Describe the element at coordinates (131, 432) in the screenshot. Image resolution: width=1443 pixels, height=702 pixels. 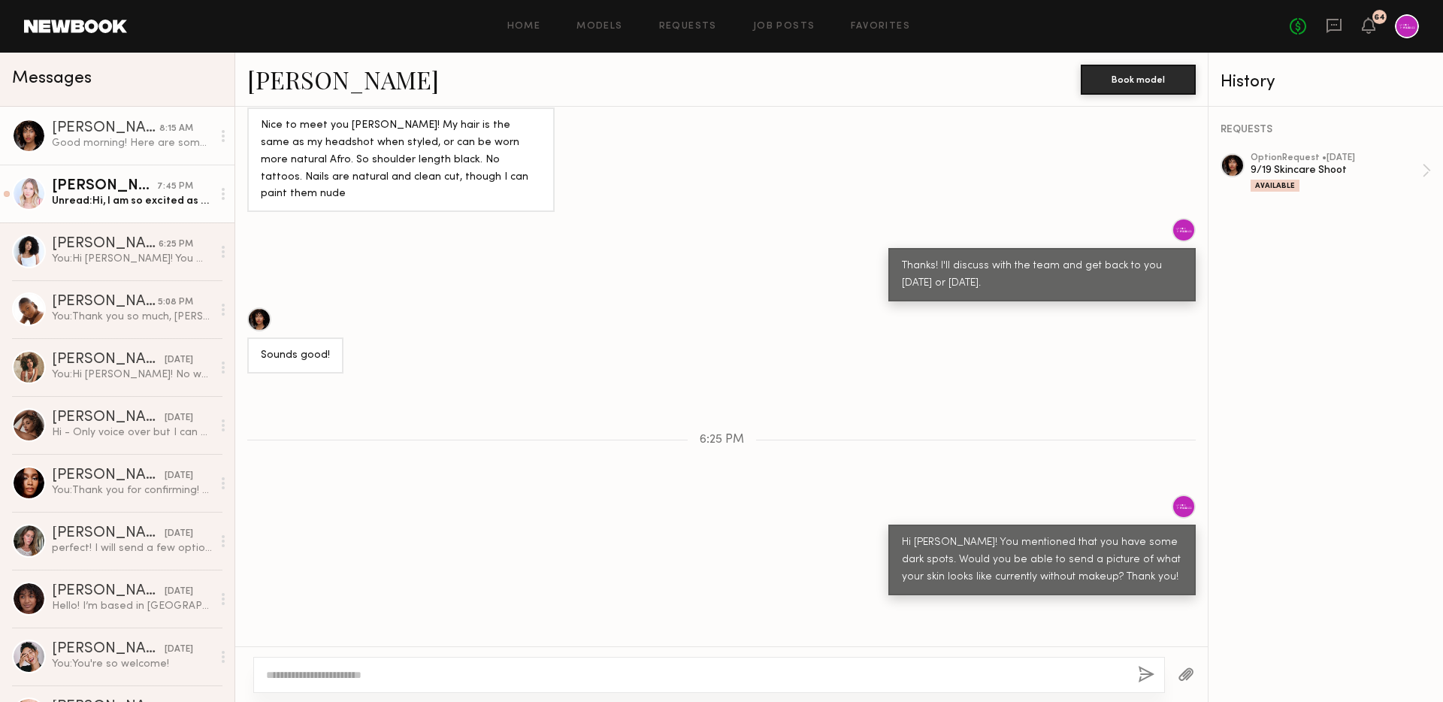
I see `div: Hi - Only voice over but I can do that if required for this! :)` at that location.